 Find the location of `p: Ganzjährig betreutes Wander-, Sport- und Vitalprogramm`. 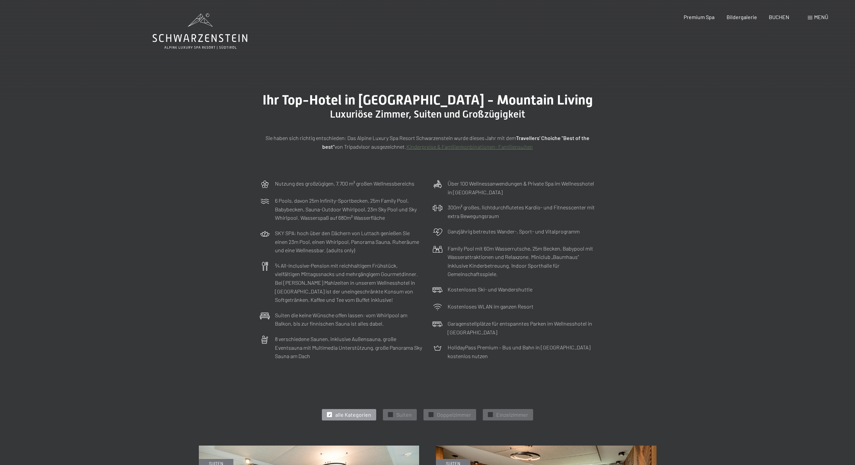

p: Ganzjährig betreutes Wander-, Sport- und Vitalprogramm is located at coordinates (514, 232).